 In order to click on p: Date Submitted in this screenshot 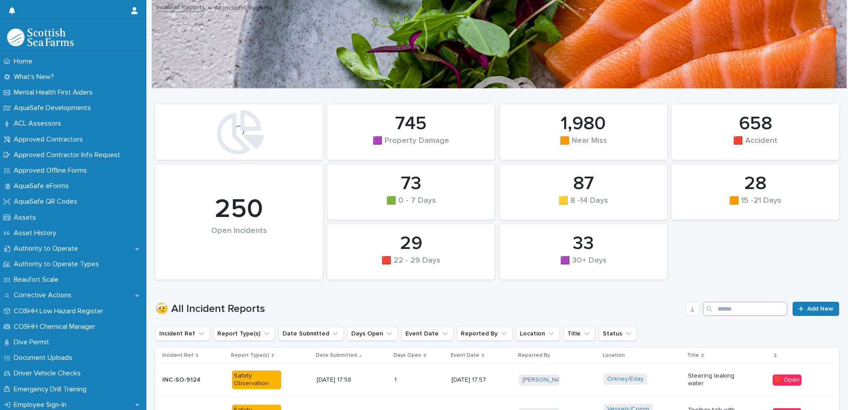, I will do `click(336, 355)`.